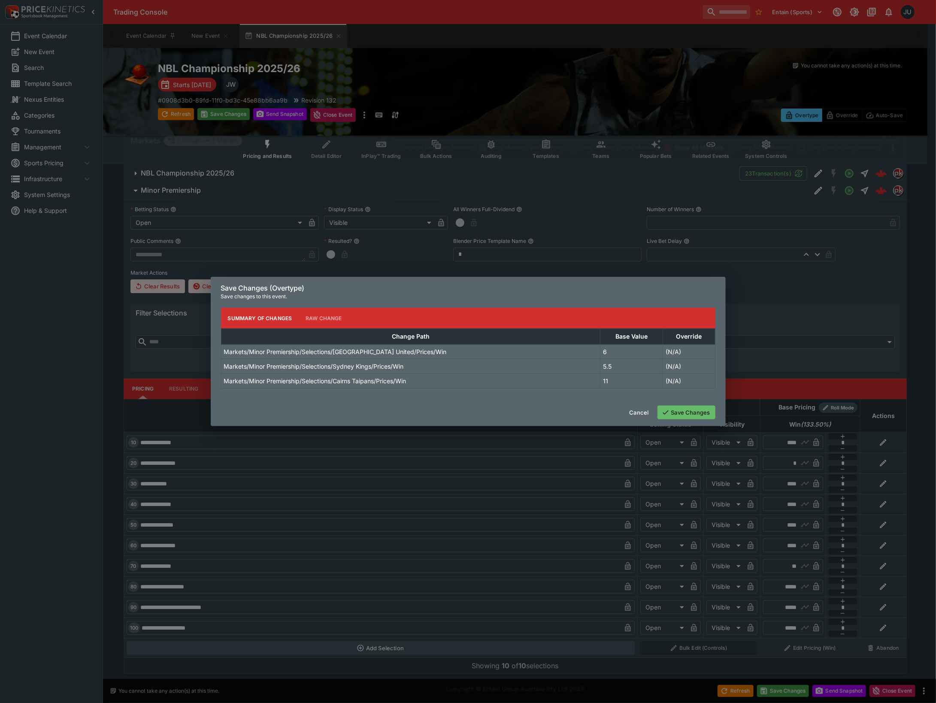  Describe the element at coordinates (689, 337) in the screenshot. I see `th: Override` at that location.